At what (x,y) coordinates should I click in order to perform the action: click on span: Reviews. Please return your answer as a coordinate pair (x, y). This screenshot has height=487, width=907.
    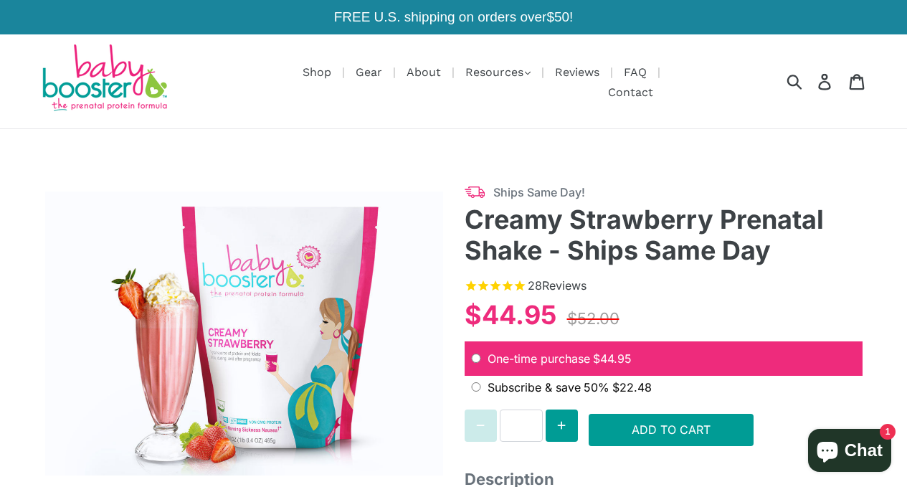
    Looking at the image, I should click on (564, 285).